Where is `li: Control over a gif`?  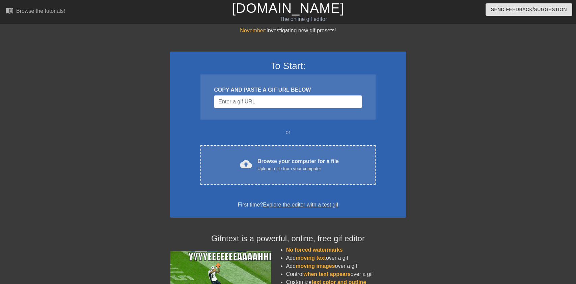
li: Control over a gif is located at coordinates (346, 275).